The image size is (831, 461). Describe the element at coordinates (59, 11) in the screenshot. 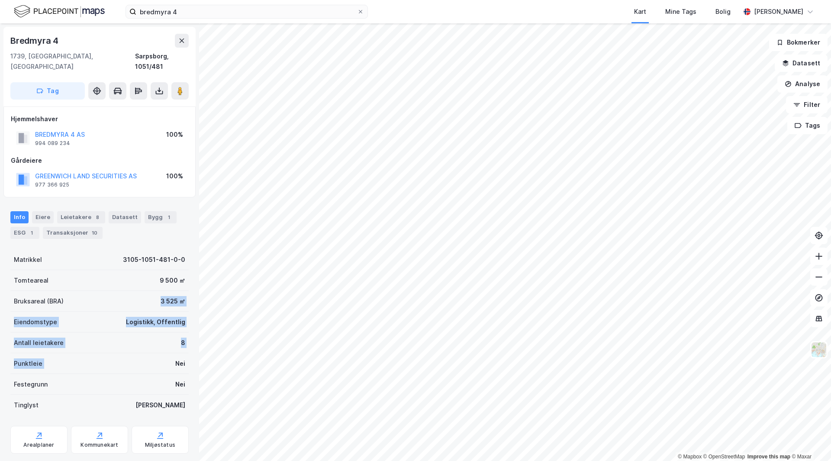

I see `img: logo.f888ab2527a4732fd821a326f86c7f29.svg` at that location.